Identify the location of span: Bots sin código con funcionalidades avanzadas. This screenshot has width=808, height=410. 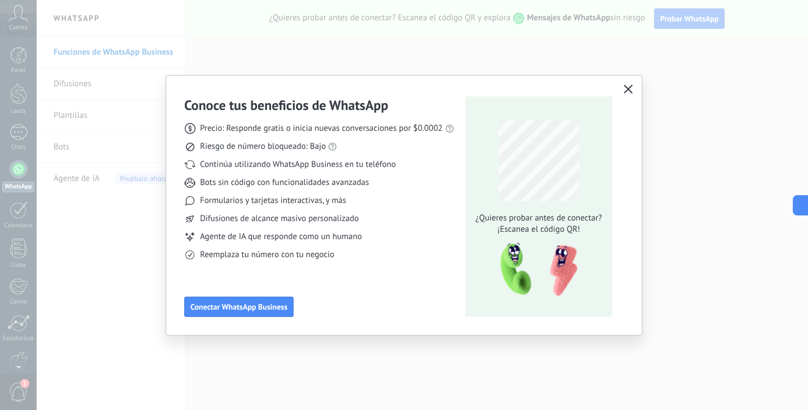
(285, 183).